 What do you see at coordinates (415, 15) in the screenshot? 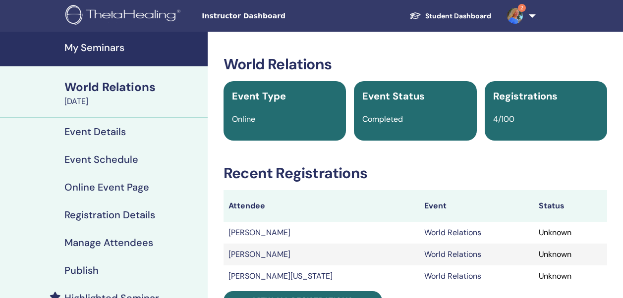
I see `img: graduation-cap-white.svg` at bounding box center [415, 15].